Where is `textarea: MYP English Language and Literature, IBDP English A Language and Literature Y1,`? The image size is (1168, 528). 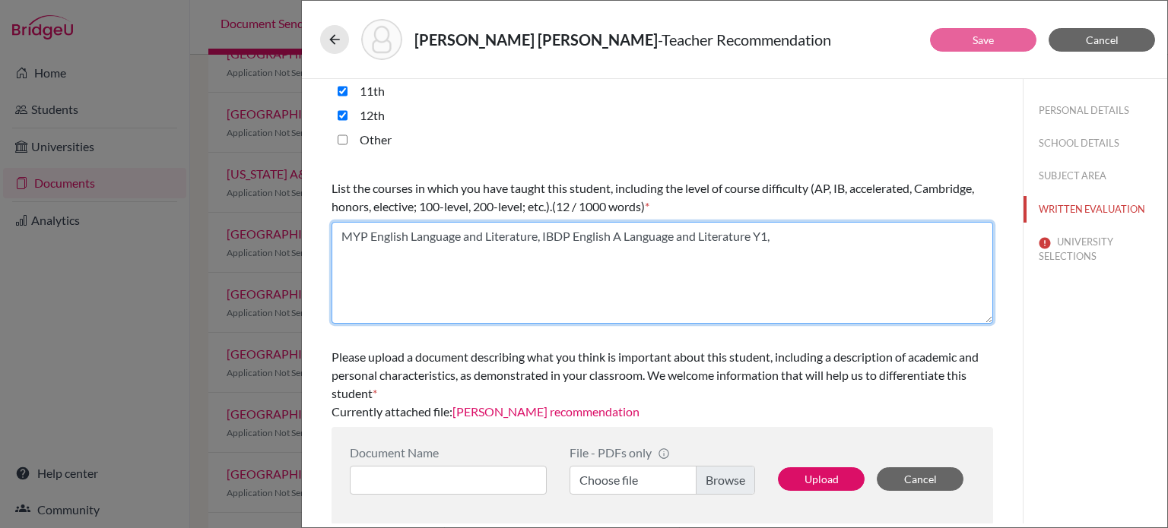 textarea: MYP English Language and Literature, IBDP English A Language and Literature Y1, is located at coordinates (662, 273).